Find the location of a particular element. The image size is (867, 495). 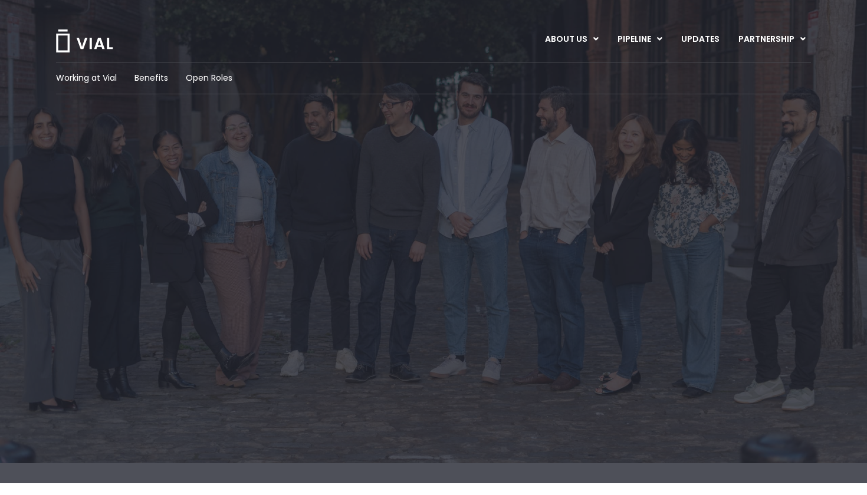

a: Benefits is located at coordinates (151, 78).